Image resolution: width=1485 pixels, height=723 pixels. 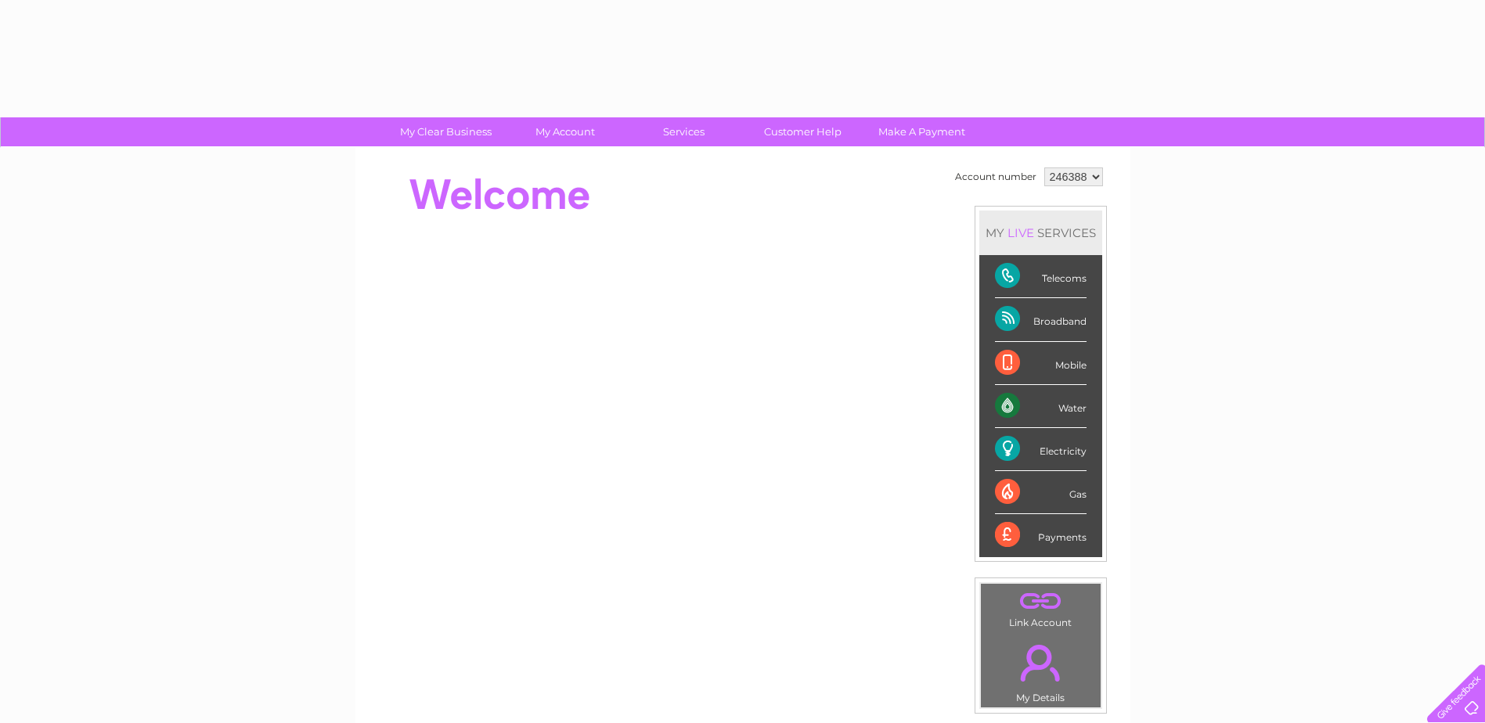 What do you see at coordinates (1021, 232) in the screenshot?
I see `div: LIVE` at bounding box center [1021, 232].